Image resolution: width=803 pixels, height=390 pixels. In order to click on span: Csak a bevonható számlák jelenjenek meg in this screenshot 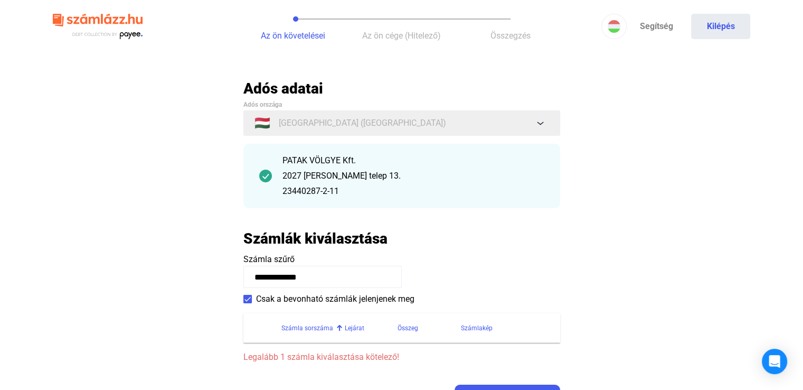, I will do `click(335, 299)`.